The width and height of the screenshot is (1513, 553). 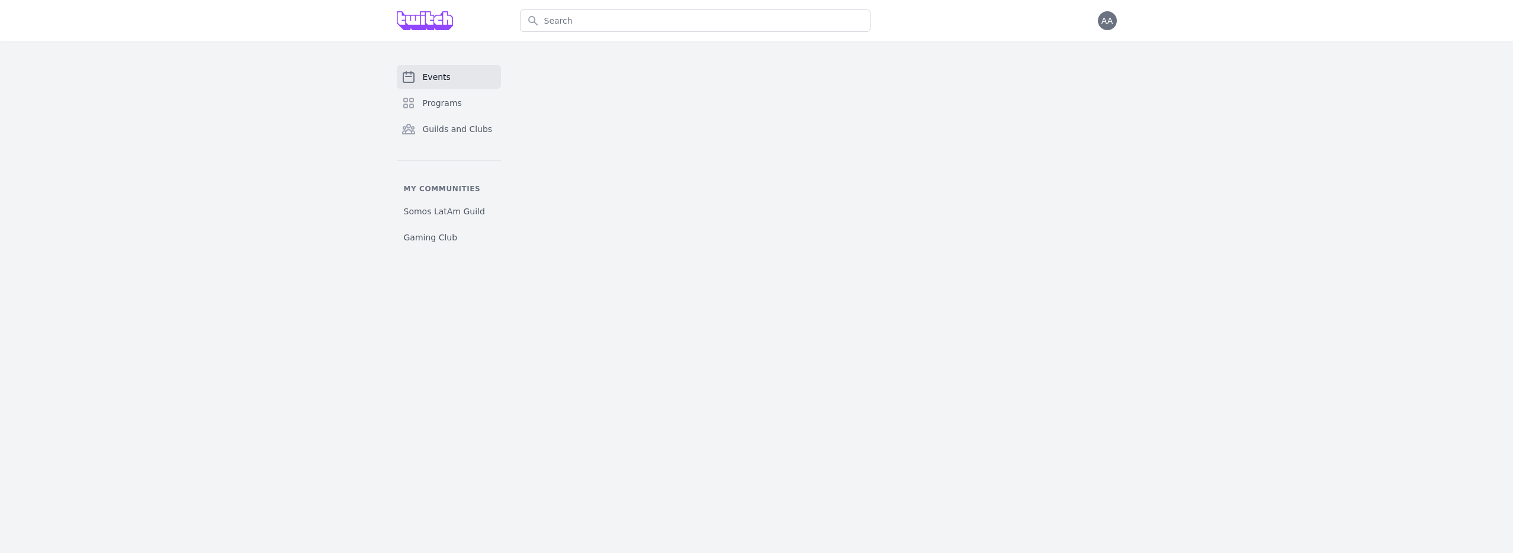 I want to click on span: Guilds and Clubs, so click(x=458, y=129).